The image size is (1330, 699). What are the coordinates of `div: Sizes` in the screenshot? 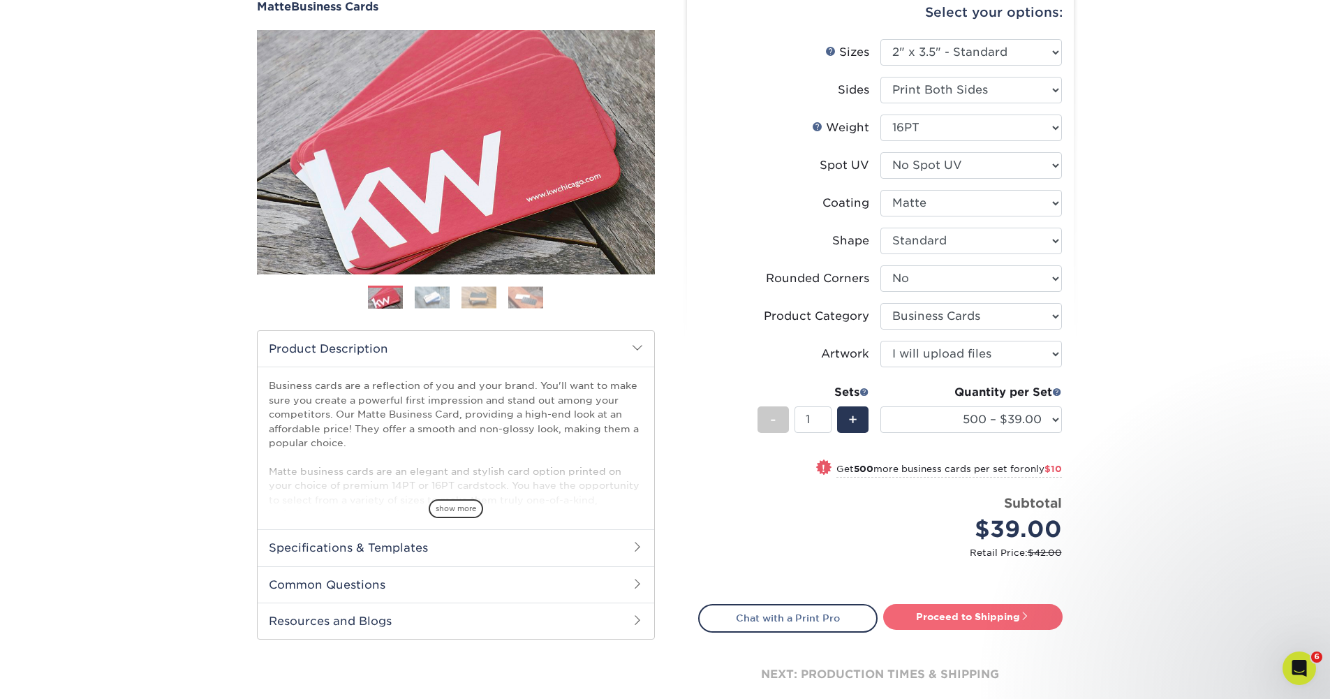 It's located at (847, 52).